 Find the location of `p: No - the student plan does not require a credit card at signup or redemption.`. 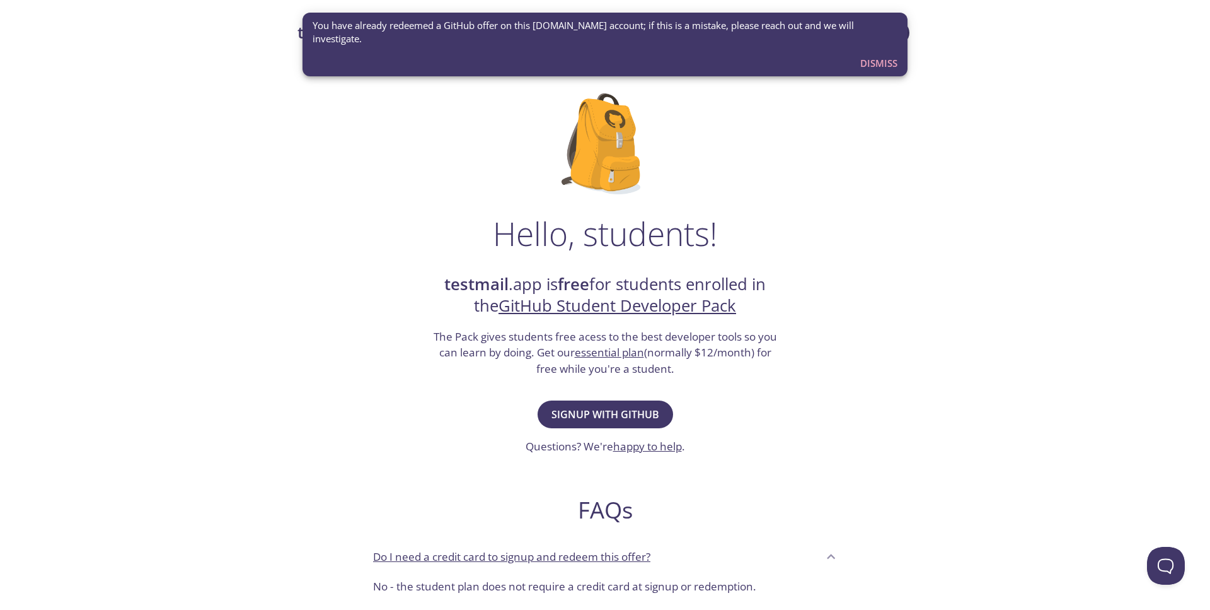

p: No - the student plan does not require a credit card at signup or redemption. is located at coordinates (605, 586).